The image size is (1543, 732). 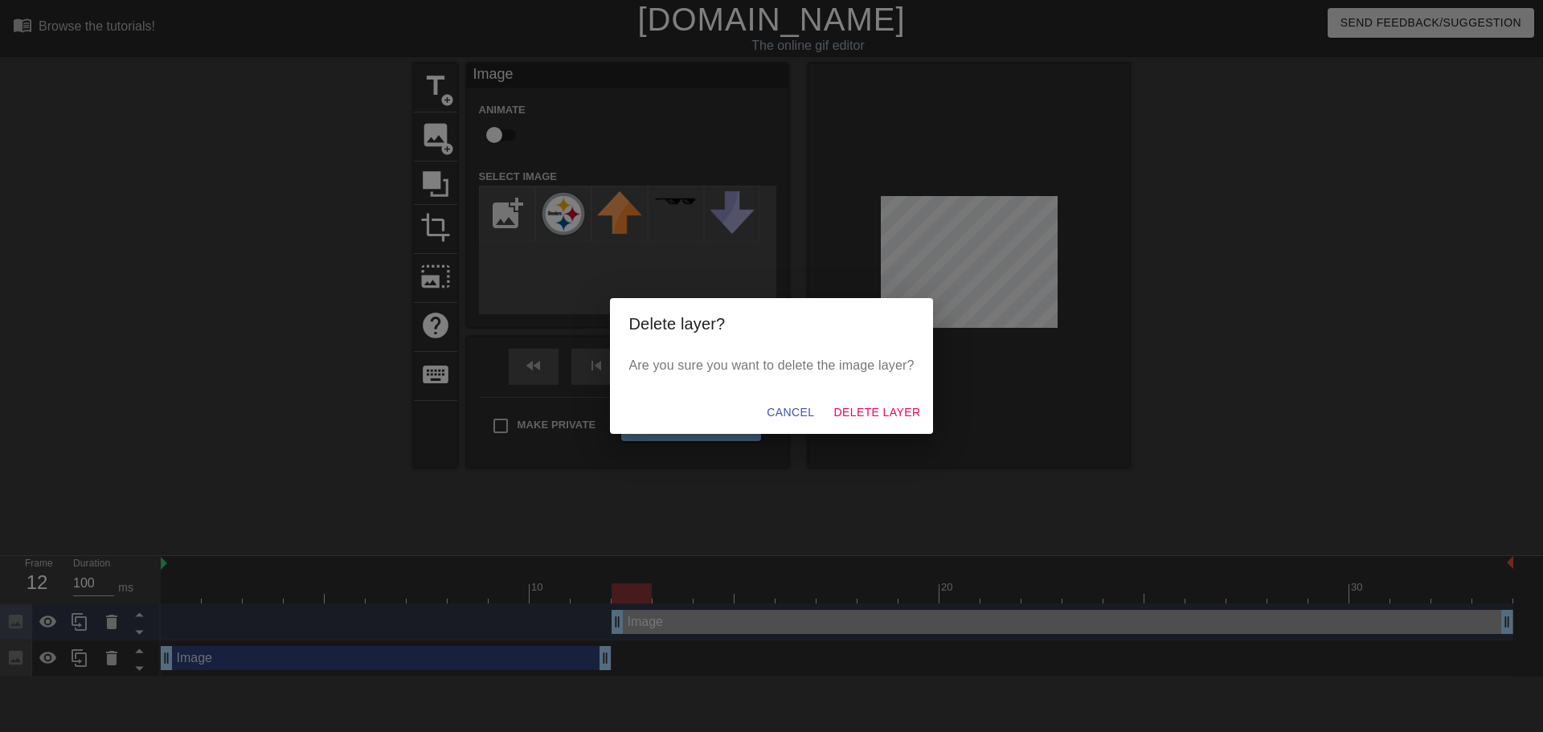 What do you see at coordinates (790, 412) in the screenshot?
I see `span: Cancel` at bounding box center [790, 412].